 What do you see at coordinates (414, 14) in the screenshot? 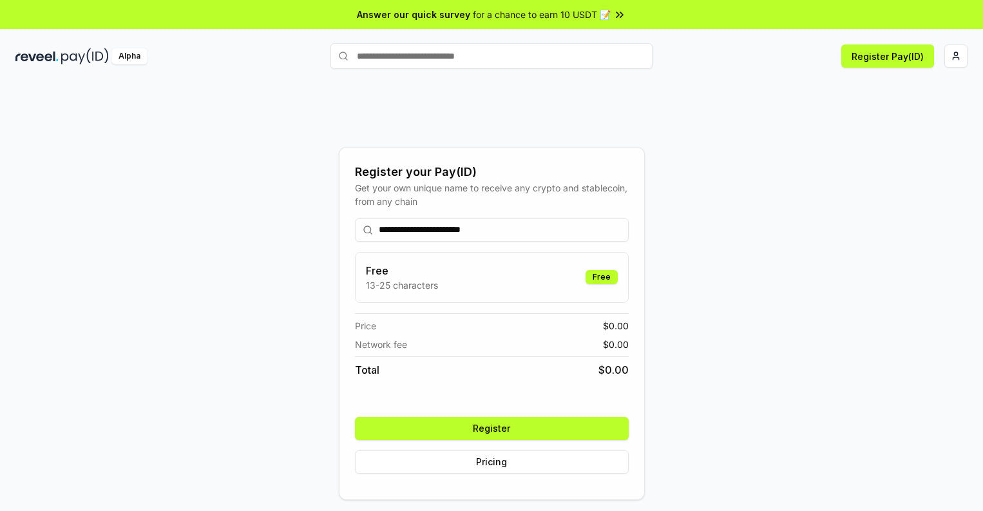
I see `span: Answer our quick survey` at bounding box center [414, 14].